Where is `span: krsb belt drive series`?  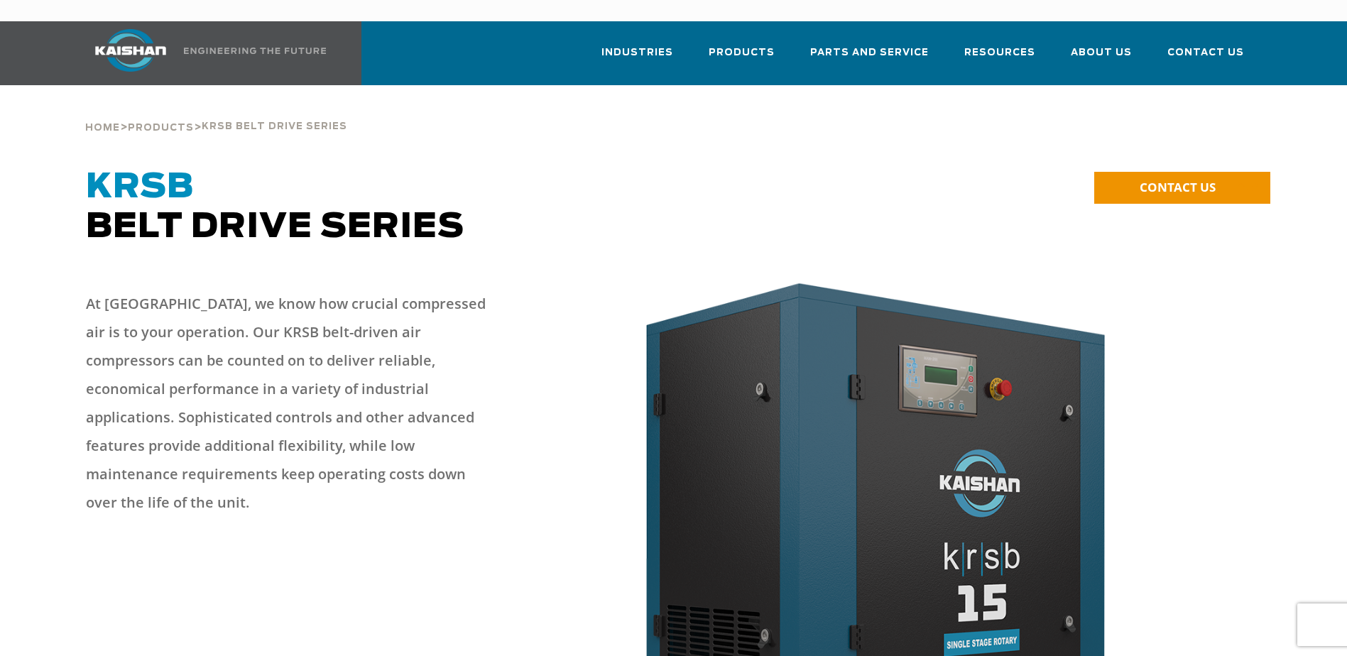 span: krsb belt drive series is located at coordinates (274, 126).